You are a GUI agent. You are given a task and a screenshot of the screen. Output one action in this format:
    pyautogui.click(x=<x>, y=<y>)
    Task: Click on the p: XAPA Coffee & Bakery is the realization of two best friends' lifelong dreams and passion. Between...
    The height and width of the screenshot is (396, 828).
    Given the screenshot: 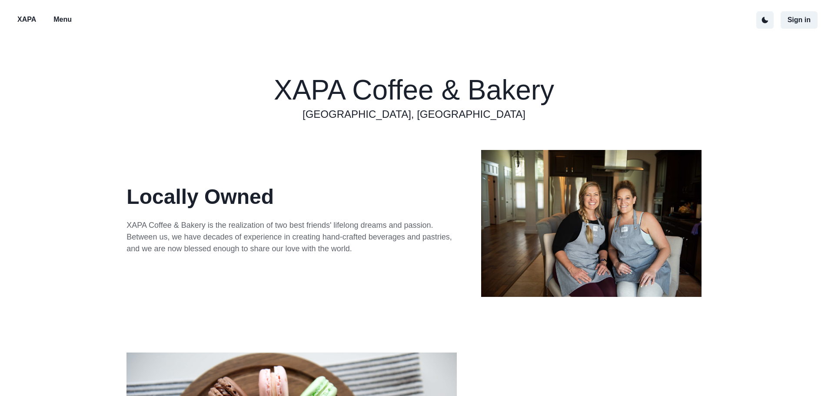 What is the action you would take?
    pyautogui.click(x=292, y=237)
    